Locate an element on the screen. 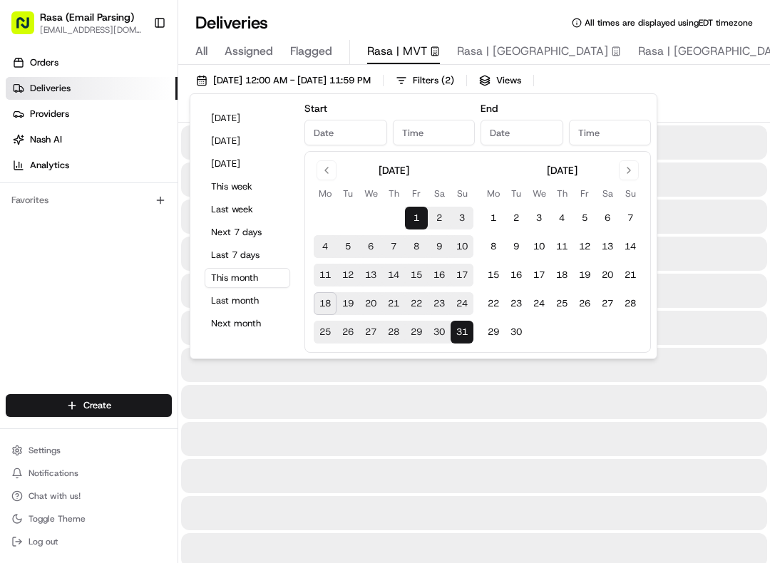  button: 4 is located at coordinates (562, 218).